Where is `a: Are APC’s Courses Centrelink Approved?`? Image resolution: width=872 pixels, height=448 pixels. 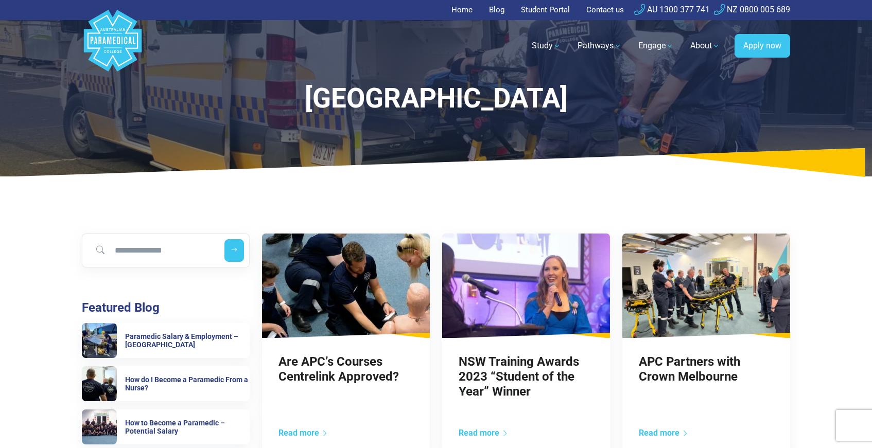
a: Are APC’s Courses Centrelink Approved? is located at coordinates (339, 369).